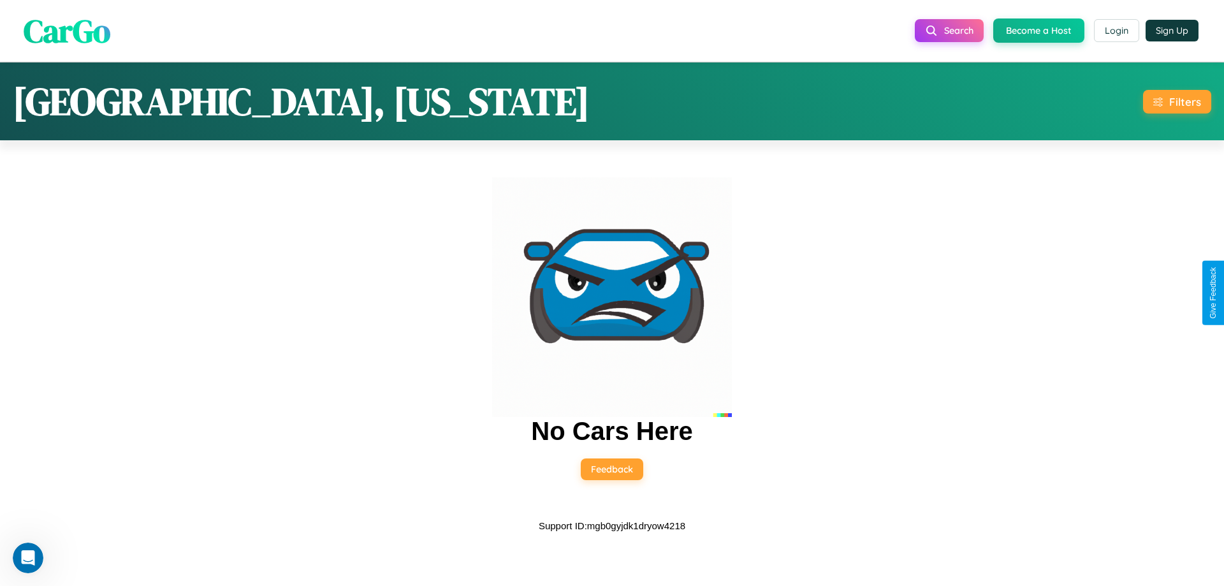  I want to click on button: Become a Host, so click(1038, 31).